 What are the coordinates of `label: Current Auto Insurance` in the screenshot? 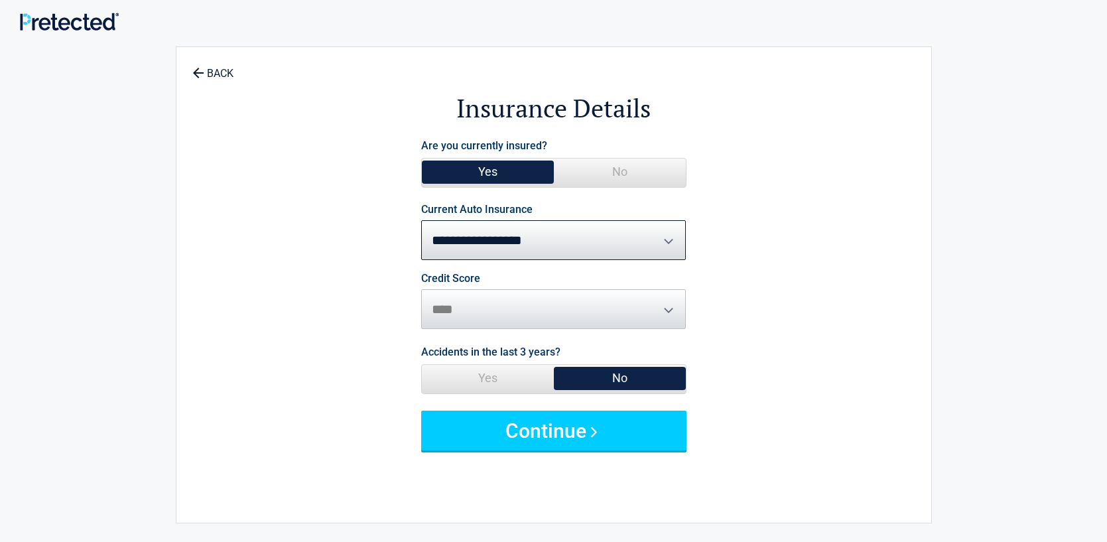 It's located at (477, 210).